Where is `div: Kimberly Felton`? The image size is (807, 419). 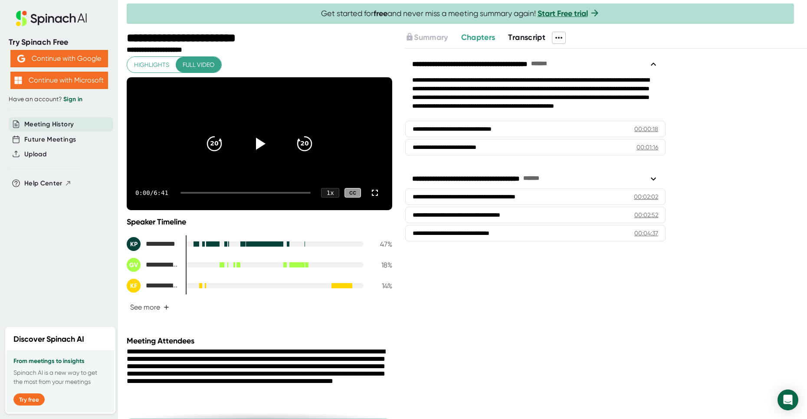 div: Kimberly Felton is located at coordinates (153, 285).